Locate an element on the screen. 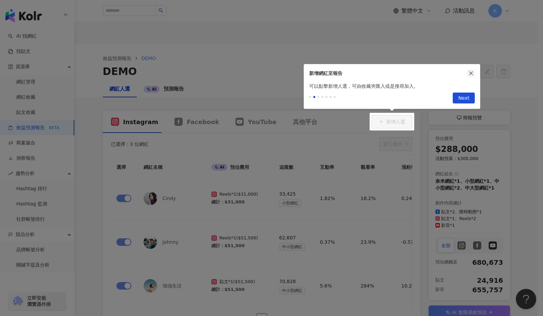 The image size is (543, 316). span: close is located at coordinates (471, 73).